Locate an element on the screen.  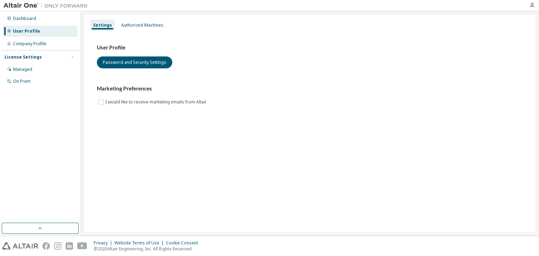
img: Altair One is located at coordinates (47, 6).